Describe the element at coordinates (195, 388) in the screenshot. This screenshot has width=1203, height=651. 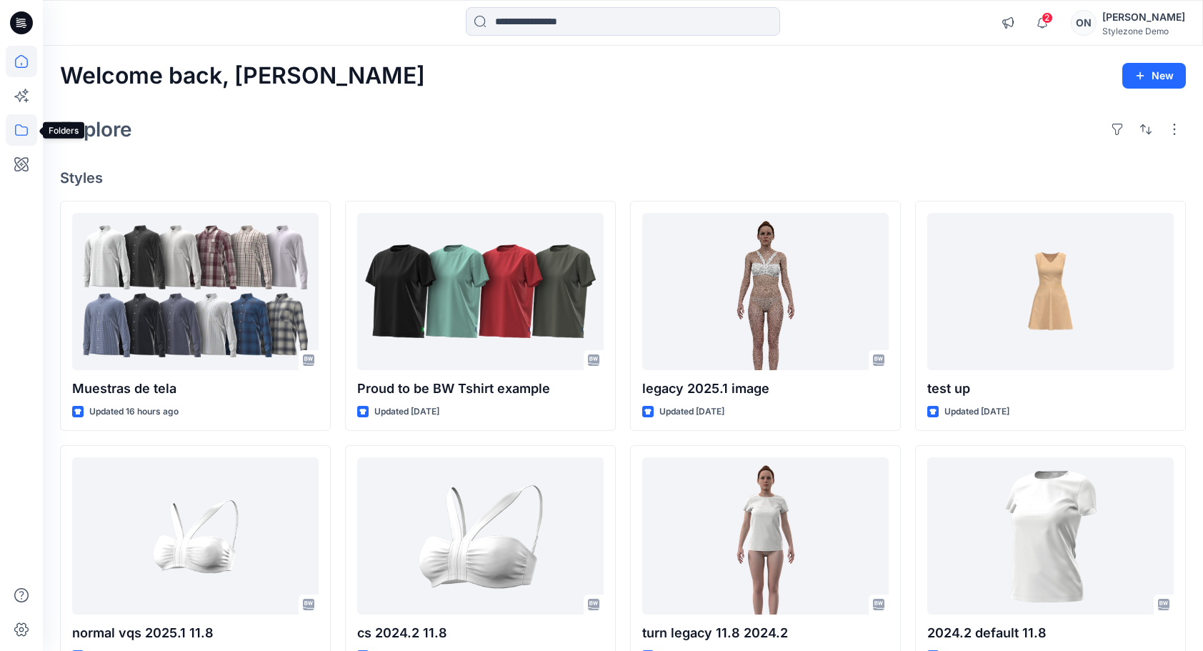
I see `p: Muestras de tela` at that location.